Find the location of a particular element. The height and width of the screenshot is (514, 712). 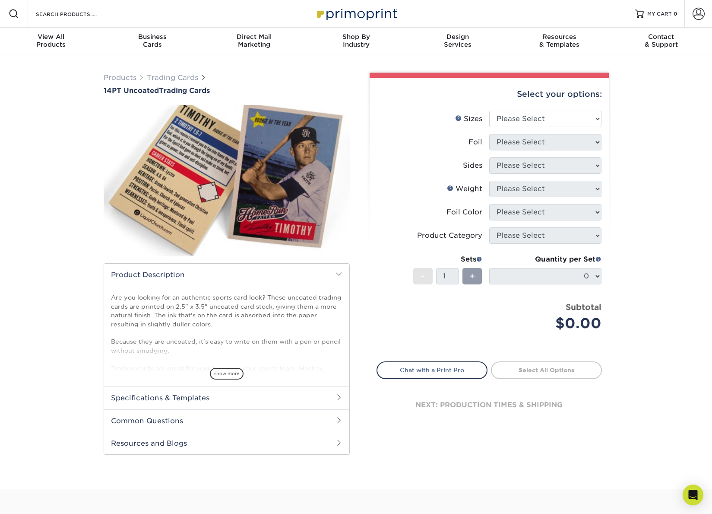

a: Direct MailMarketing is located at coordinates (254, 41).